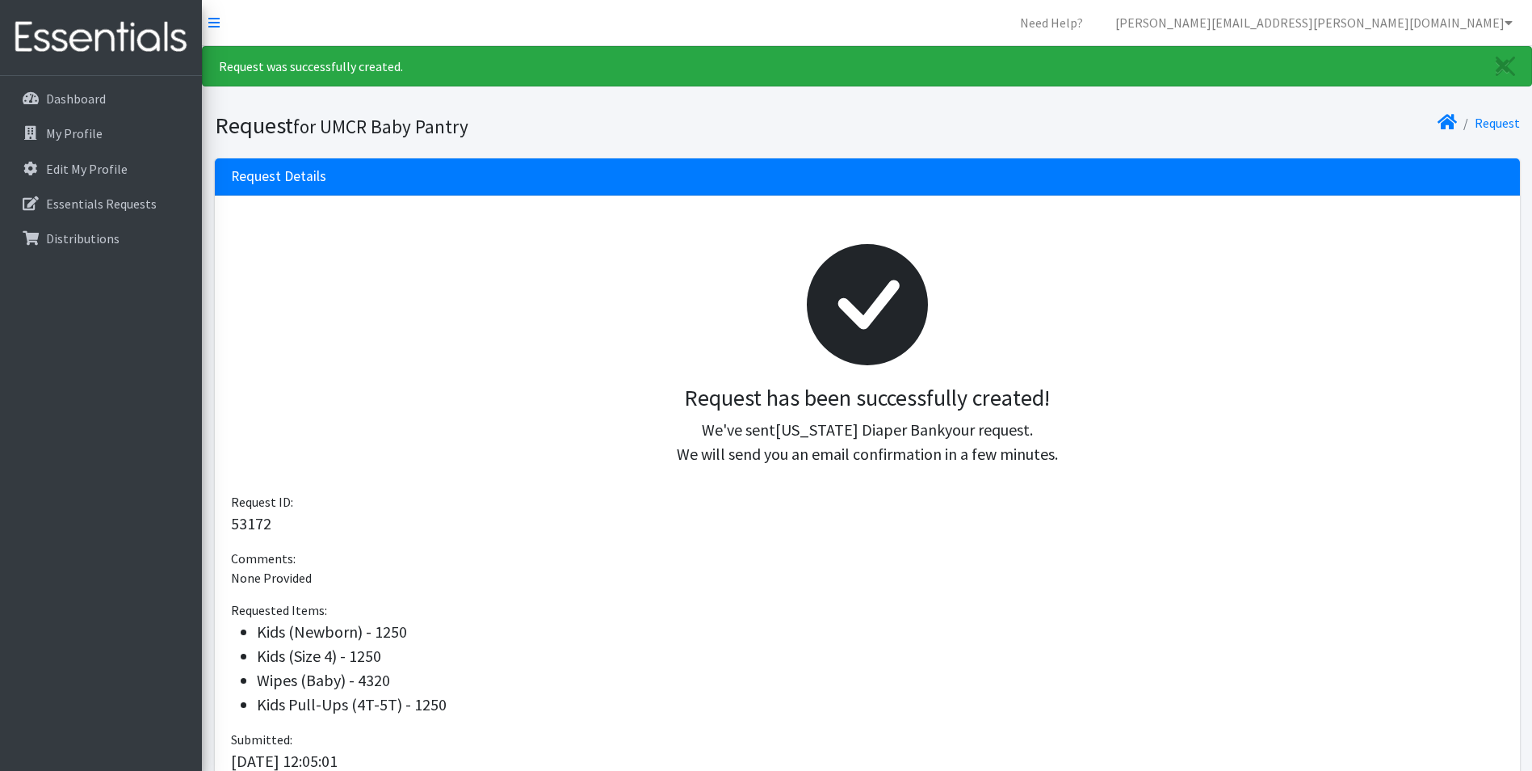 This screenshot has width=1532, height=771. Describe the element at coordinates (263, 558) in the screenshot. I see `span: Comments:` at that location.